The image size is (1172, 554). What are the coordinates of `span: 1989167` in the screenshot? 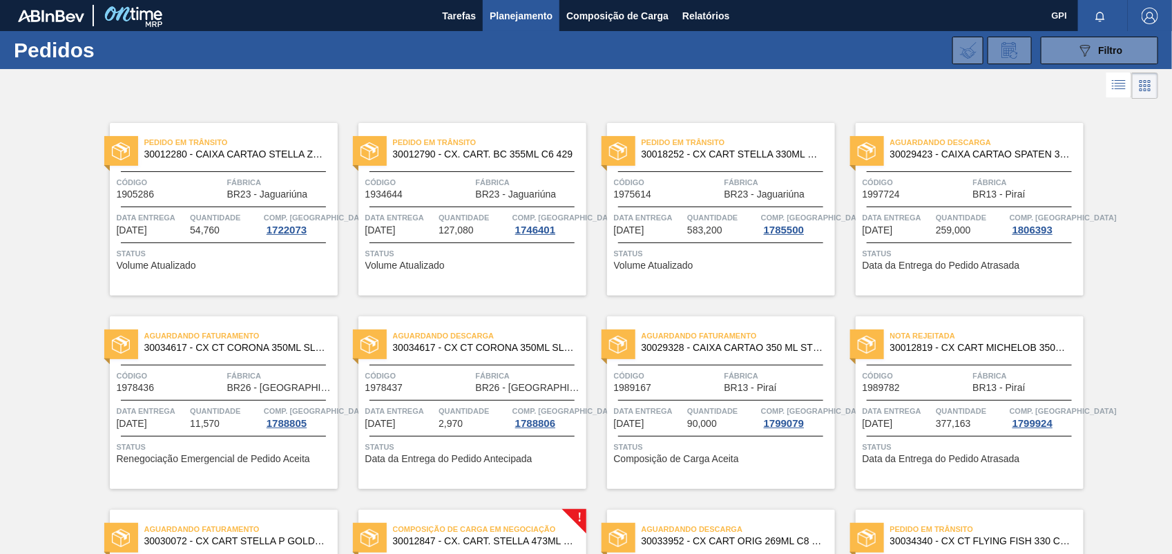 It's located at (633, 387).